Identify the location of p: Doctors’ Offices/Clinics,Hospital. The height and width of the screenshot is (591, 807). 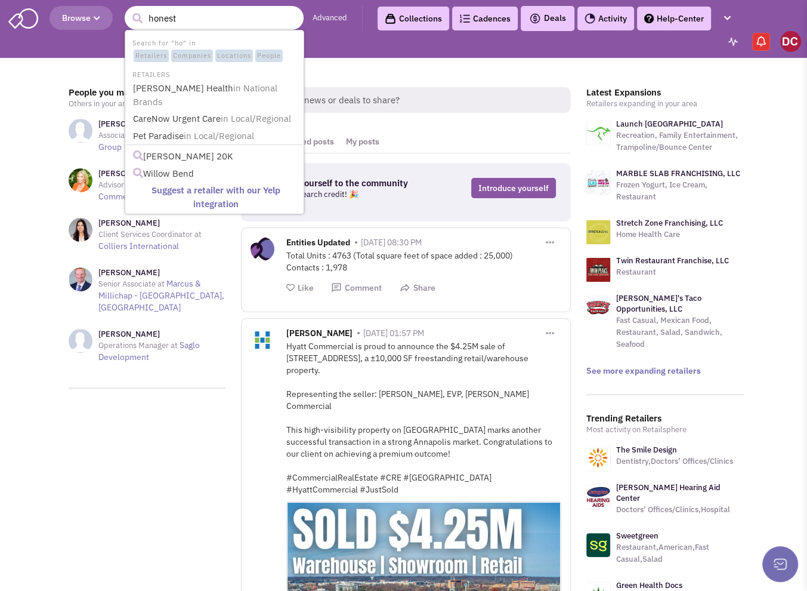
(680, 510).